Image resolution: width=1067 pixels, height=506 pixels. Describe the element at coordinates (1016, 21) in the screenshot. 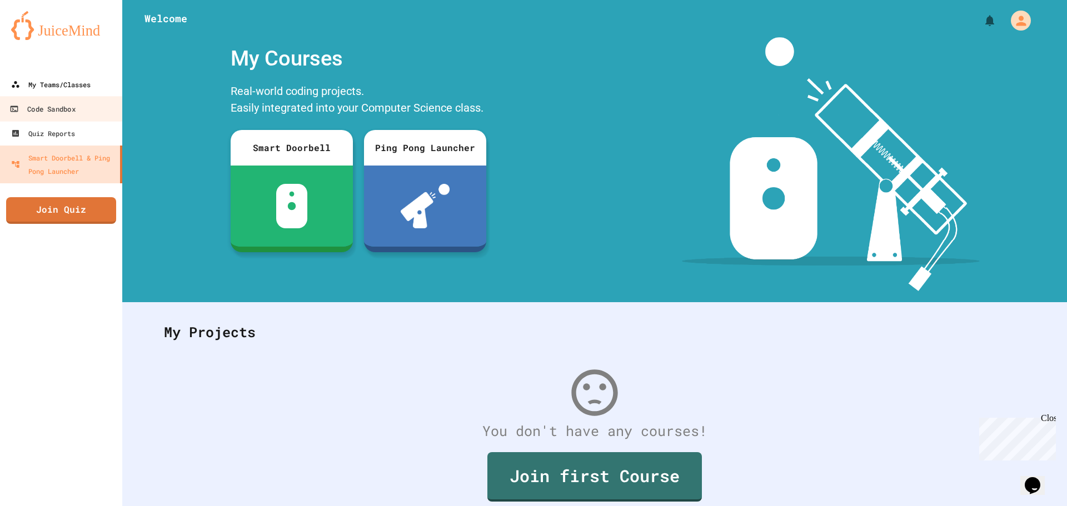

I see `div: My Account` at that location.